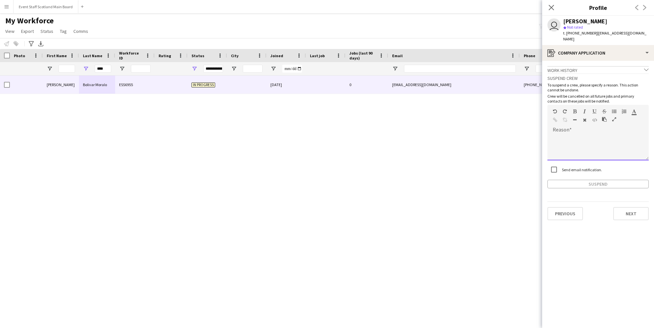  What do you see at coordinates (594, 111) in the screenshot?
I see `button: Underline` at bounding box center [594, 111].